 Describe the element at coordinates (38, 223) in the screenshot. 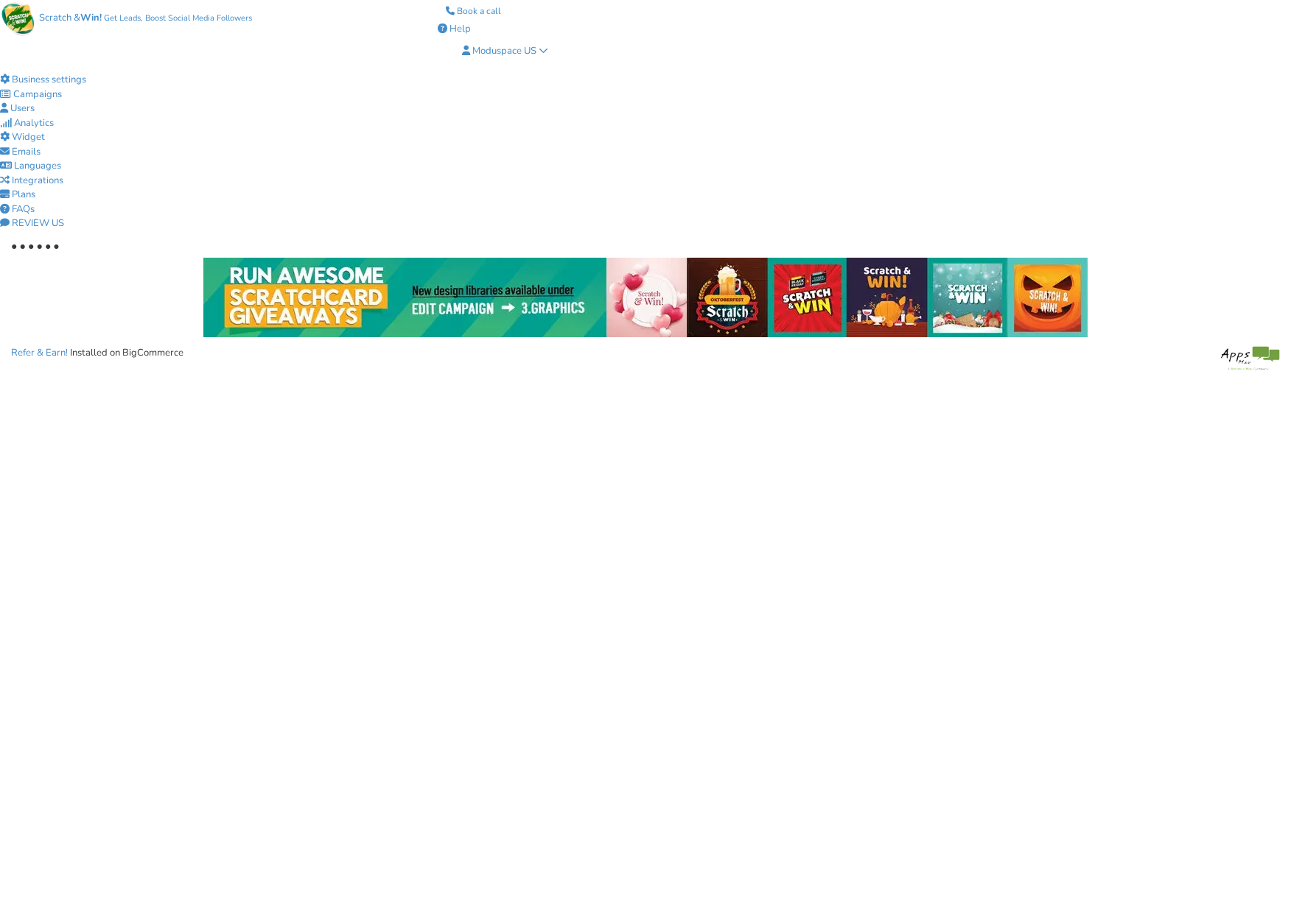

I see `span: REVIEW US` at that location.